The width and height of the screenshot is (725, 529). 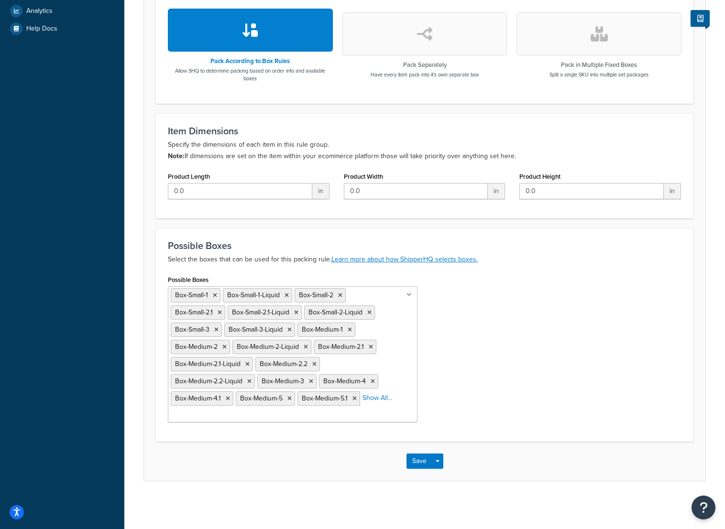 I want to click on h3: Possible Boxes, so click(x=424, y=246).